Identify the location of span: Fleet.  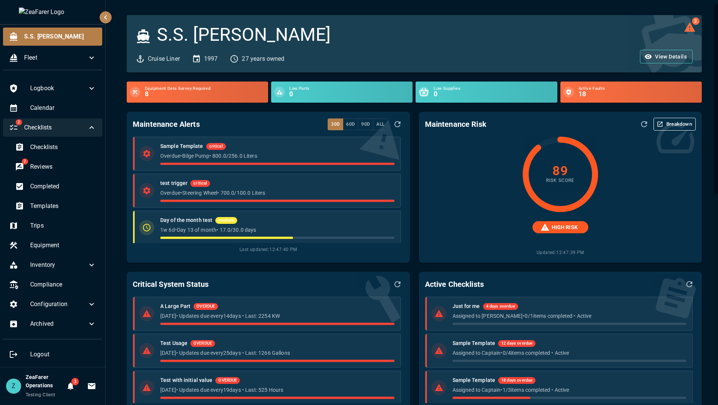
(55, 58).